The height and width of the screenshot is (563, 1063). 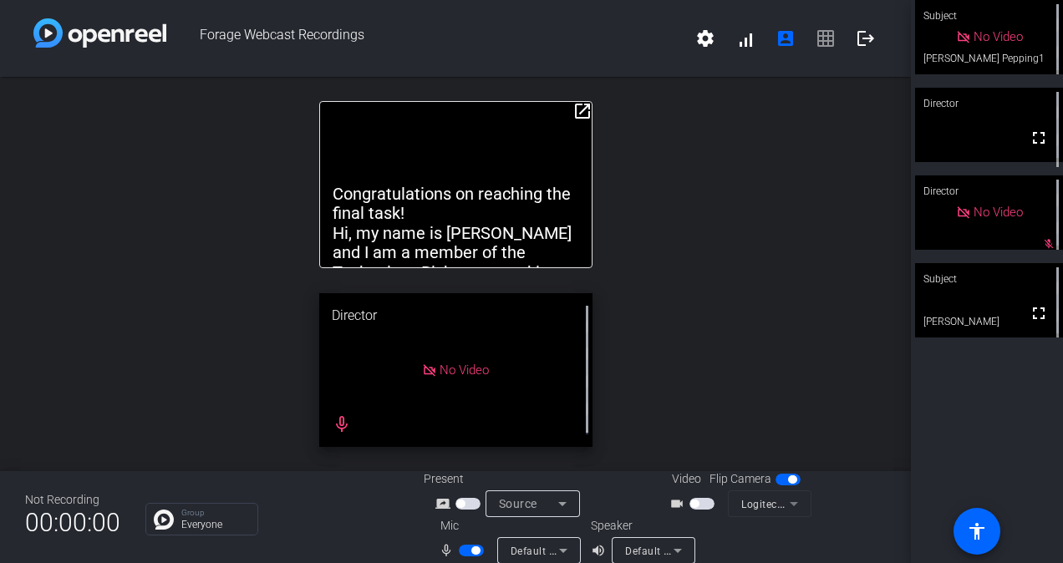 What do you see at coordinates (759, 551) in the screenshot?
I see `span: Default - HP 24mh (HD Audio Driver for Display Audio)` at bounding box center [759, 551].